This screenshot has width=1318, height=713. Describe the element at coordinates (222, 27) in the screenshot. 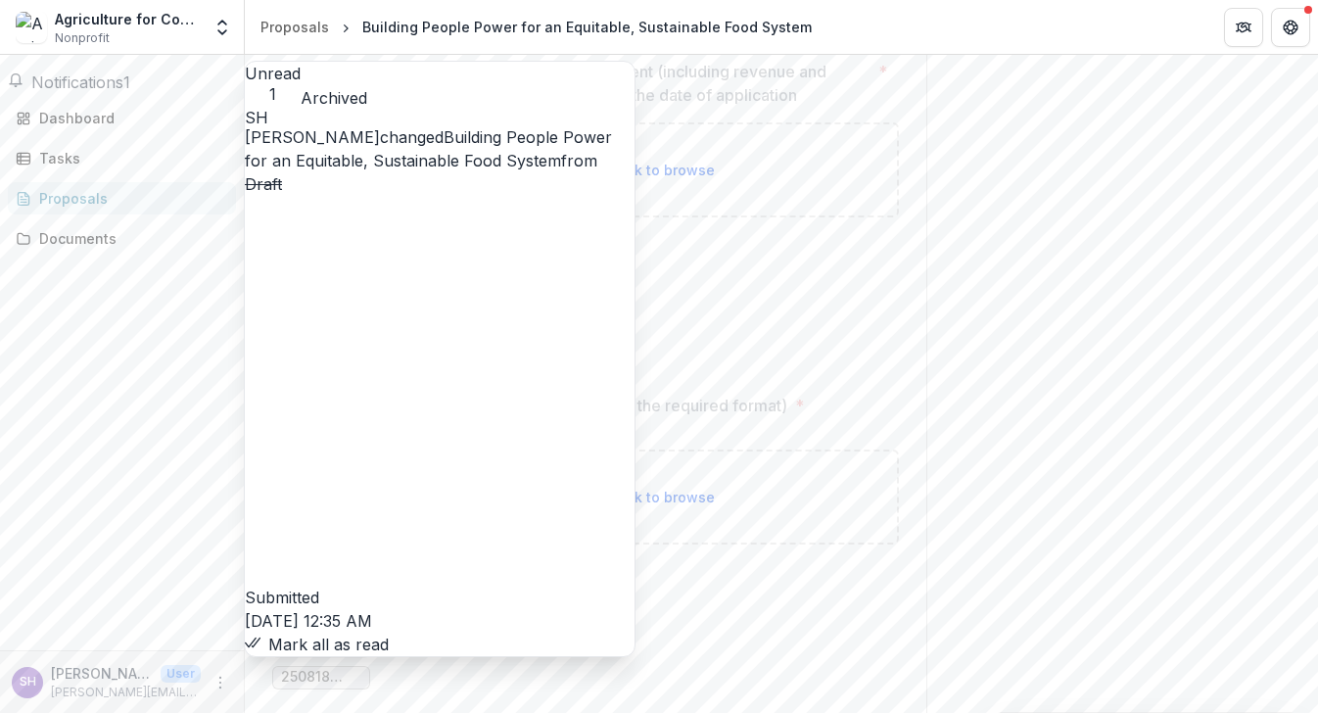

I see `button: Open entity switcher` at that location.